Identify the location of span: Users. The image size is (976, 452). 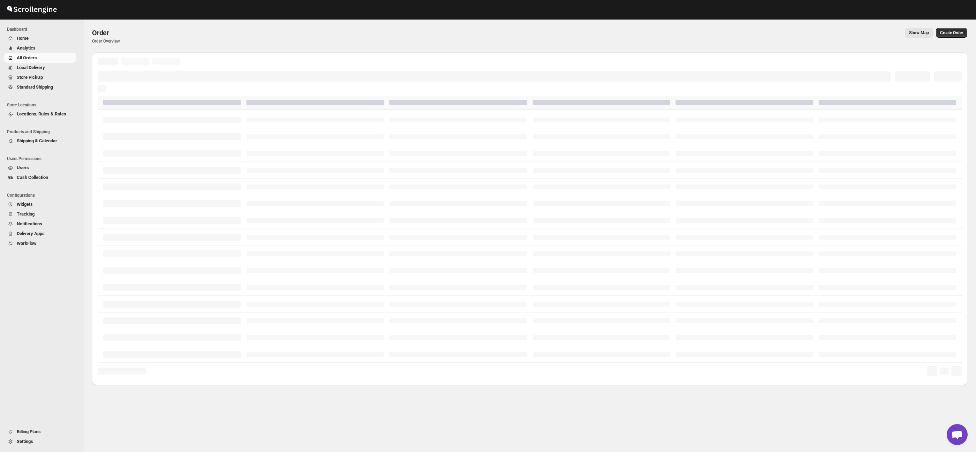
(23, 167).